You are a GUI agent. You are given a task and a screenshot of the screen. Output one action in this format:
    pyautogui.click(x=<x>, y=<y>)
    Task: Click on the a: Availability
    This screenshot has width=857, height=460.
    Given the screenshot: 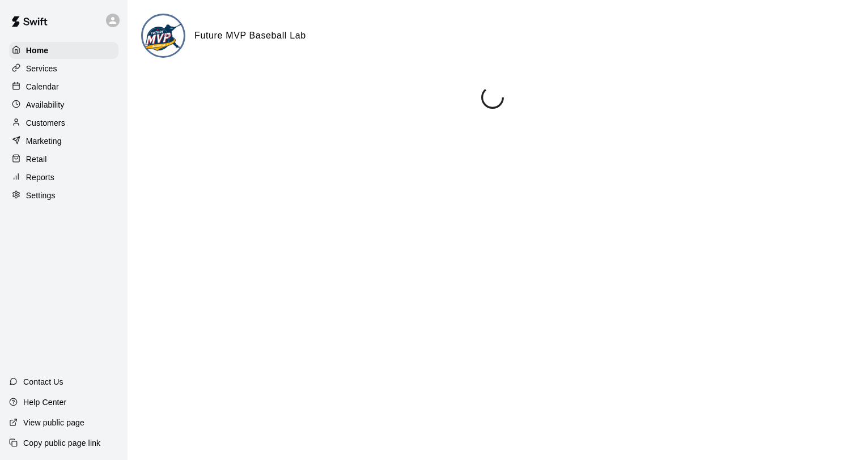 What is the action you would take?
    pyautogui.click(x=63, y=105)
    